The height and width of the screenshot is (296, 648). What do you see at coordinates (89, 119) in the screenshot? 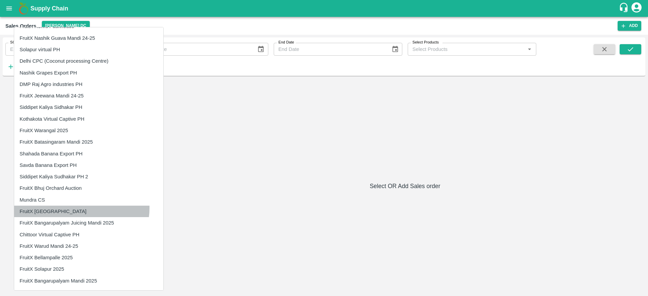
I see `li: Kothakota Virtual Captive PH` at bounding box center [89, 119].